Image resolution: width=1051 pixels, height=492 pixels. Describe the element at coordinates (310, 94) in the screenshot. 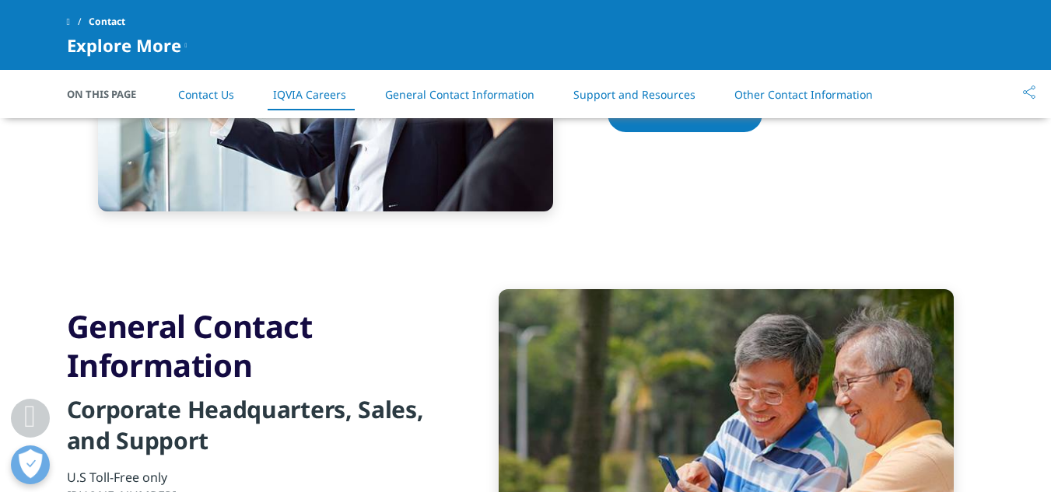

I see `a: IQVIA Careers` at that location.